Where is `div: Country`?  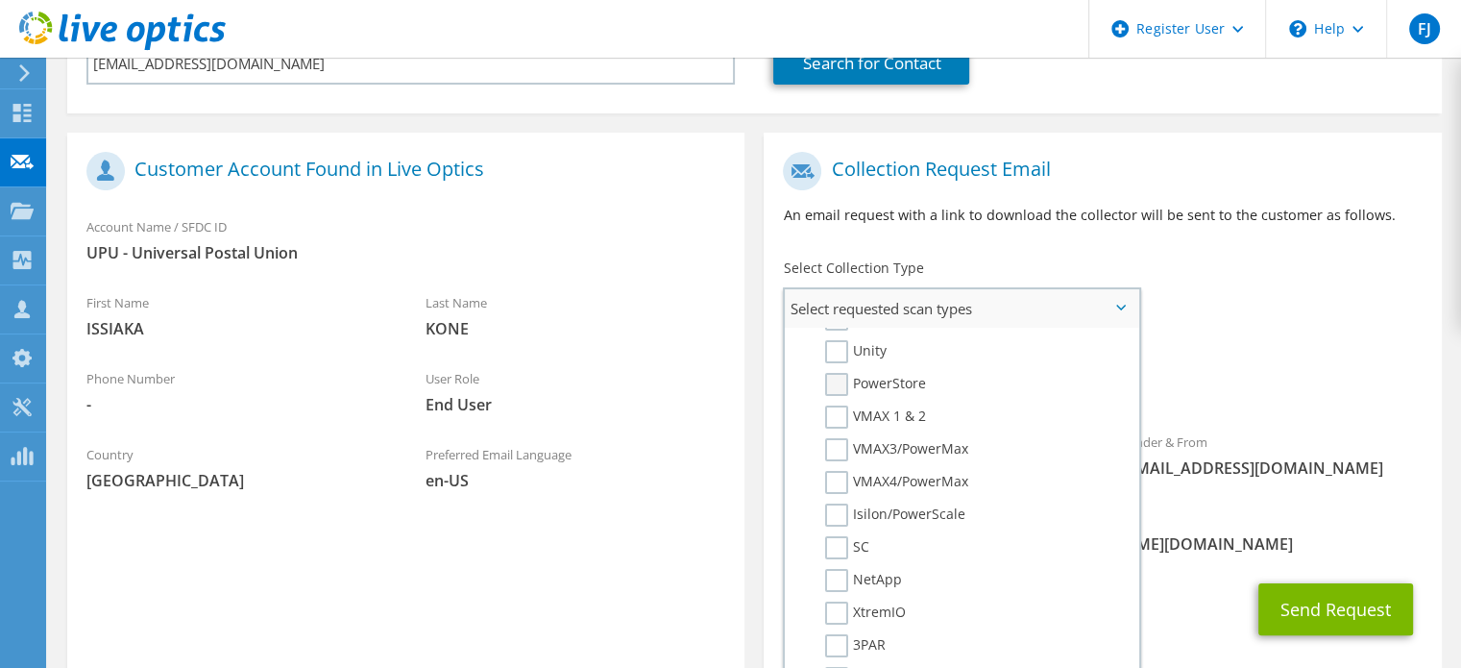
div: Country is located at coordinates (236, 467).